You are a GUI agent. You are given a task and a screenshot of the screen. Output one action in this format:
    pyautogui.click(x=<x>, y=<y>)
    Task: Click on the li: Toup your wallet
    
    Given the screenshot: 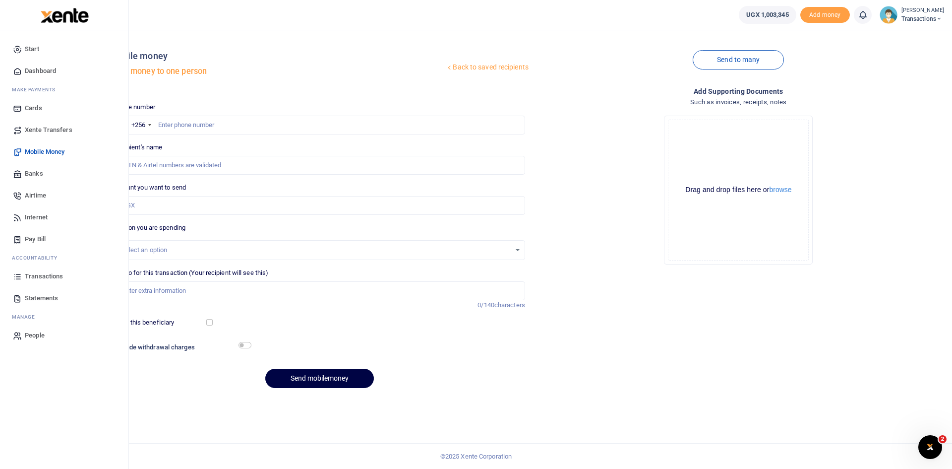 What is the action you would take?
    pyautogui.click(x=825, y=15)
    